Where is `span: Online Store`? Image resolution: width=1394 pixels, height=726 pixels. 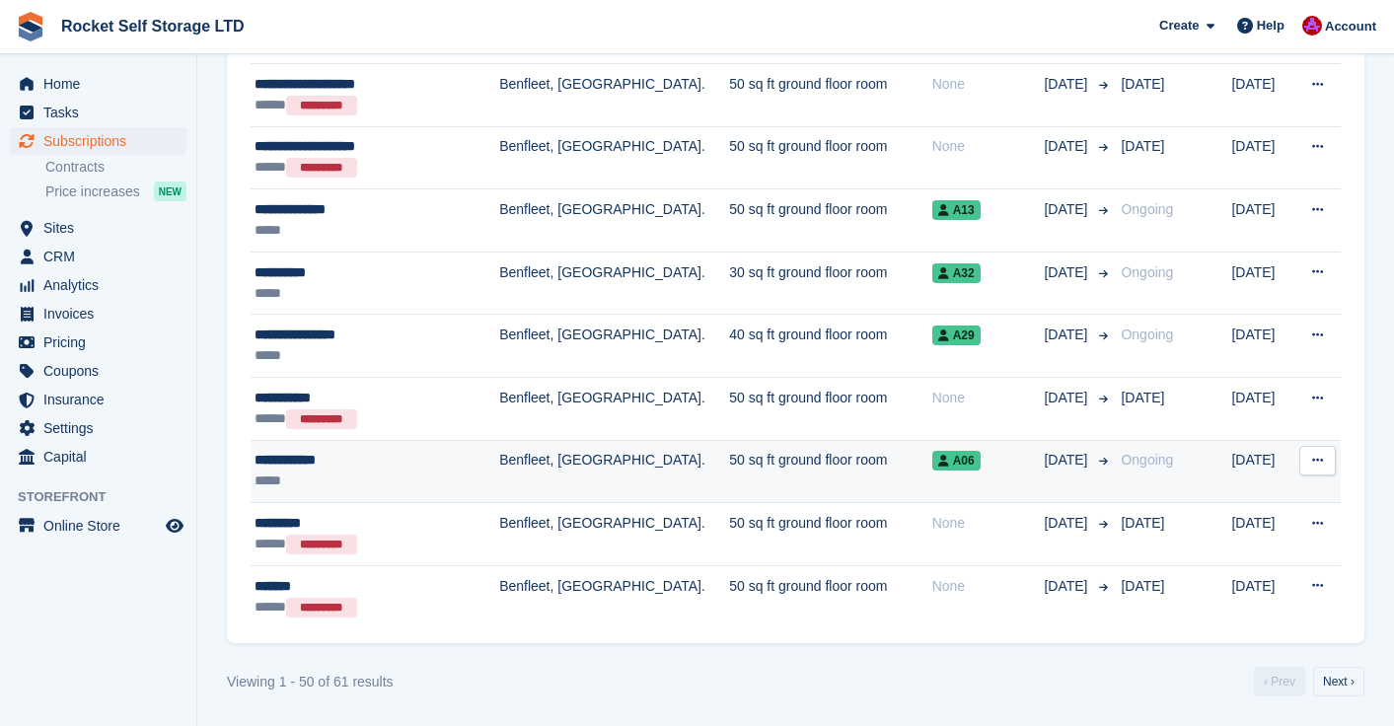
span: Online Store is located at coordinates (103, 526).